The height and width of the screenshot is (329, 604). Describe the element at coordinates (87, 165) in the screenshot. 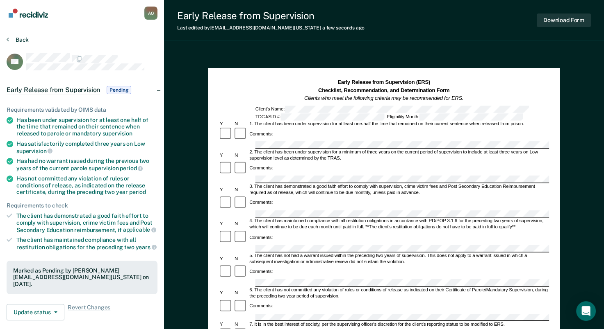

I see `div: Has had no warrant issued during the previous two years of the current parole supervision` at that location.